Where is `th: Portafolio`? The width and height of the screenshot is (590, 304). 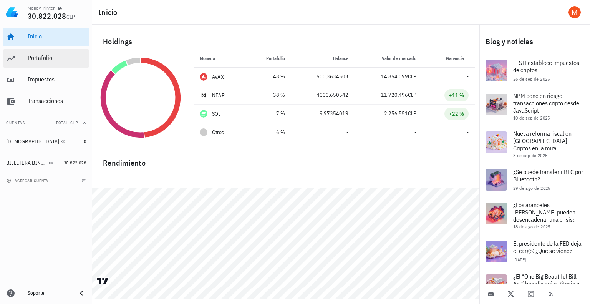 th: Portafolio is located at coordinates (269, 58).